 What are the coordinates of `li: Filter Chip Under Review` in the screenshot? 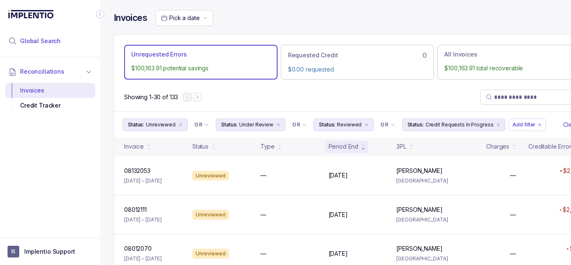 It's located at (250, 125).